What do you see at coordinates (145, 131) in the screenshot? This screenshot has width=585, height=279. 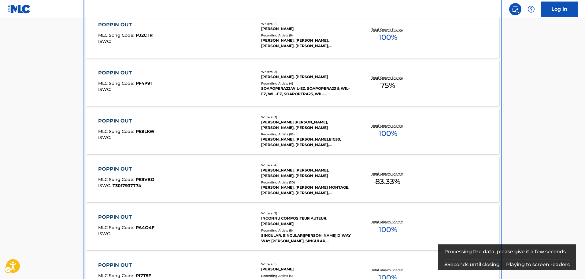 I see `span: PE9LKW` at bounding box center [145, 131].